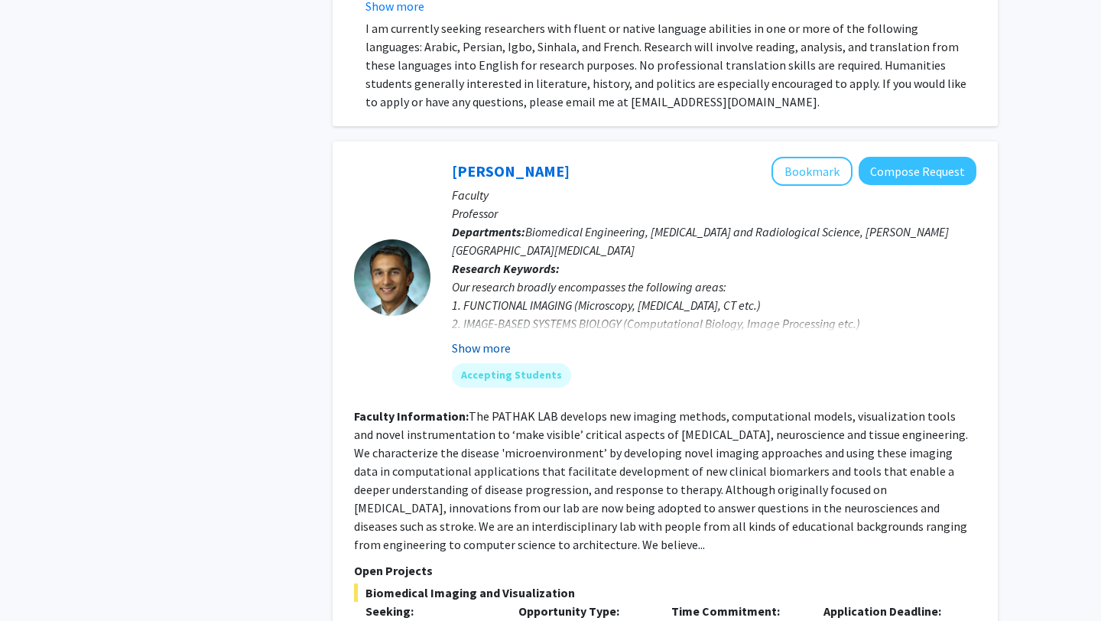 This screenshot has width=1101, height=621. Describe the element at coordinates (714, 195) in the screenshot. I see `p: Faculty` at that location.